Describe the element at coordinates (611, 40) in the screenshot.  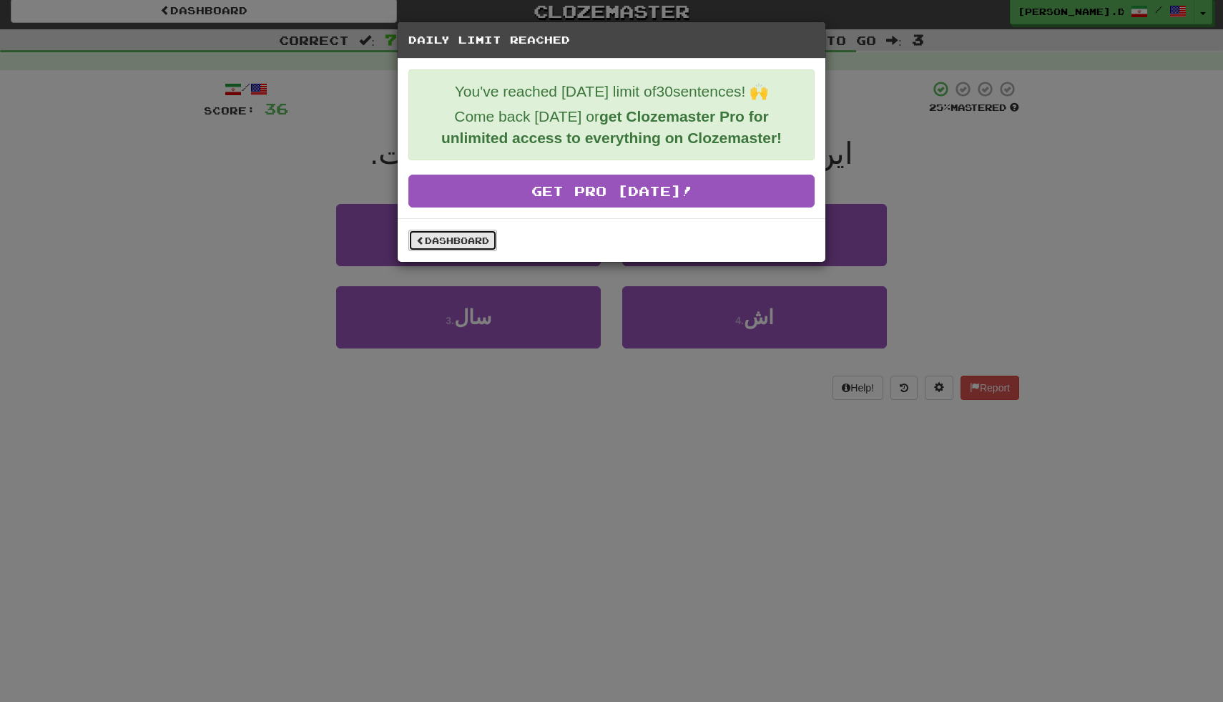
I see `h5: Daily Limit Reached` at that location.